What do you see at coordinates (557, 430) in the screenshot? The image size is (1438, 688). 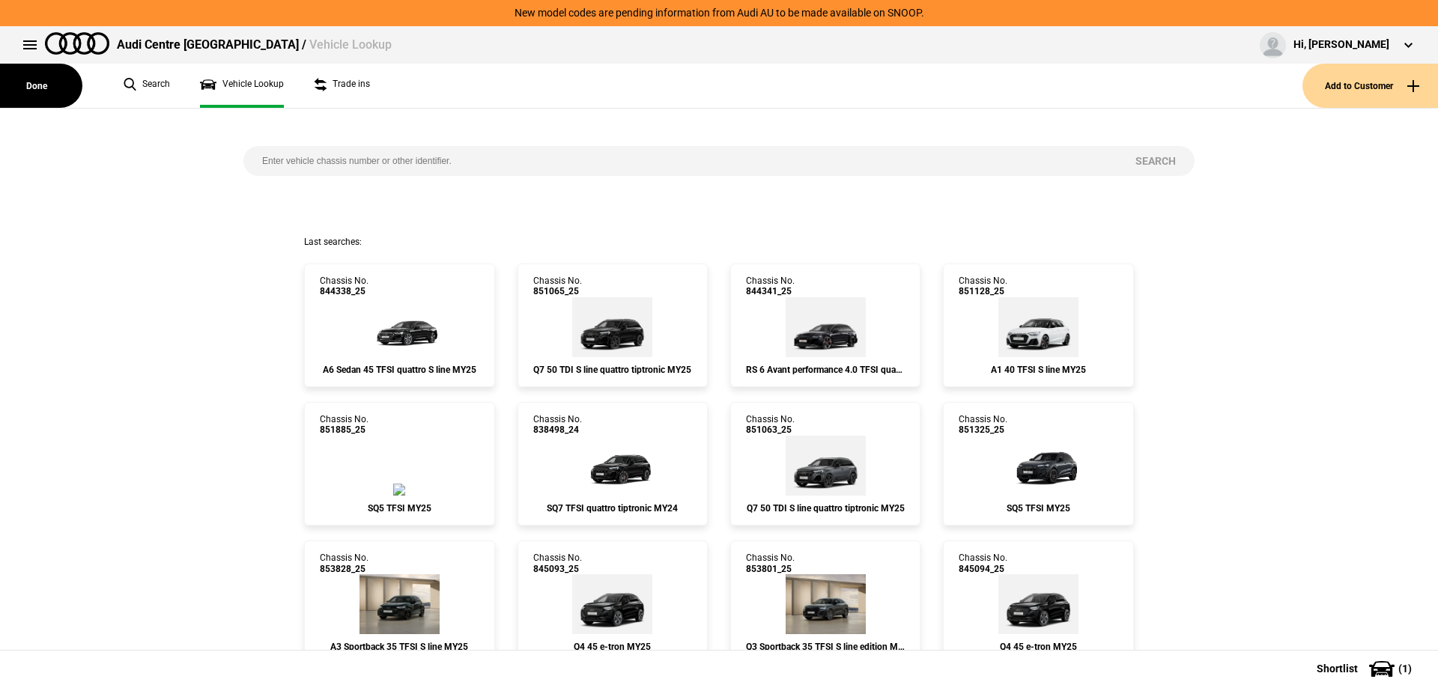 I see `span: 838498_24` at bounding box center [557, 430].